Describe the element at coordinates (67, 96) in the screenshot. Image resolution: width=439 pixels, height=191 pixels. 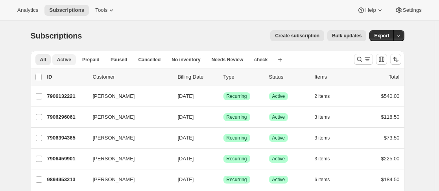
I see `p: 7906132221` at that location.